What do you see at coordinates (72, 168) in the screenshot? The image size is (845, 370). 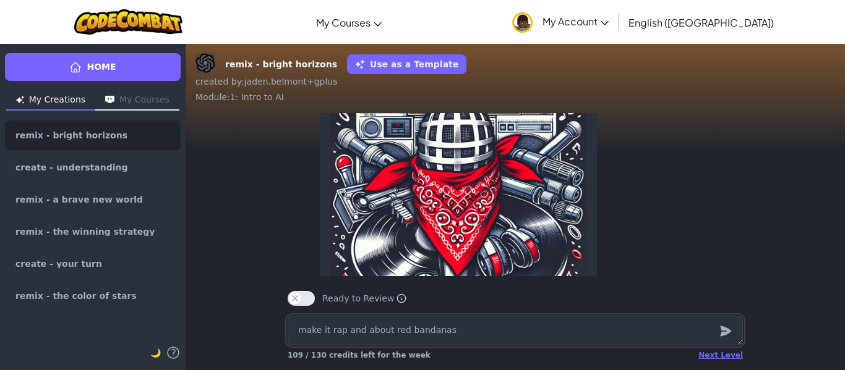 I see `span: create - understanding` at bounding box center [72, 168].